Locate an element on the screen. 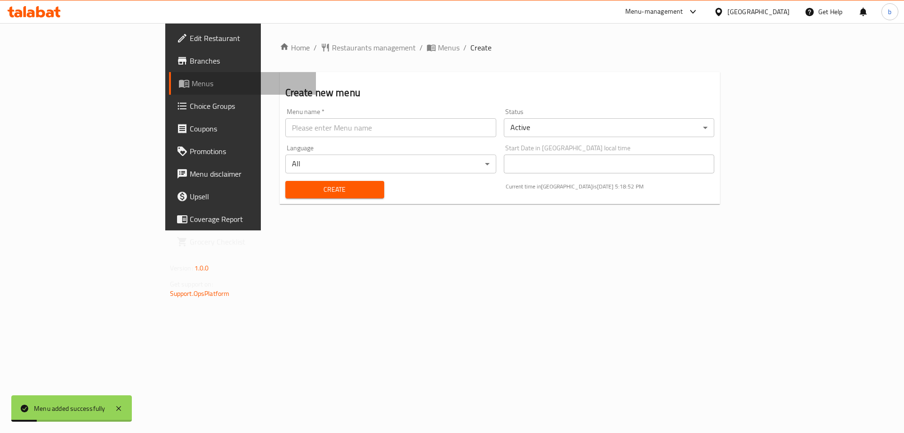 The height and width of the screenshot is (433, 904). a: Branches is located at coordinates (243, 61).